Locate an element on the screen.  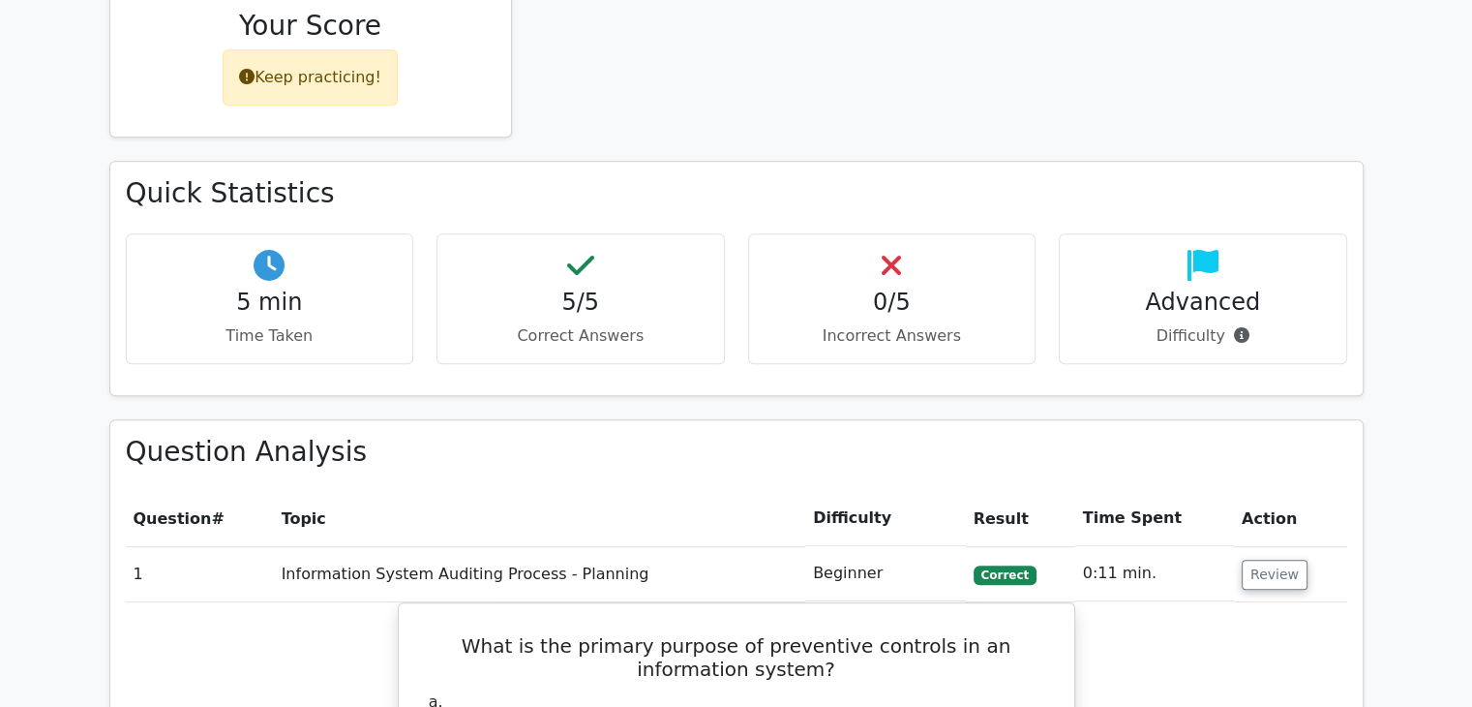
th: Time Spent is located at coordinates (1155, 518).